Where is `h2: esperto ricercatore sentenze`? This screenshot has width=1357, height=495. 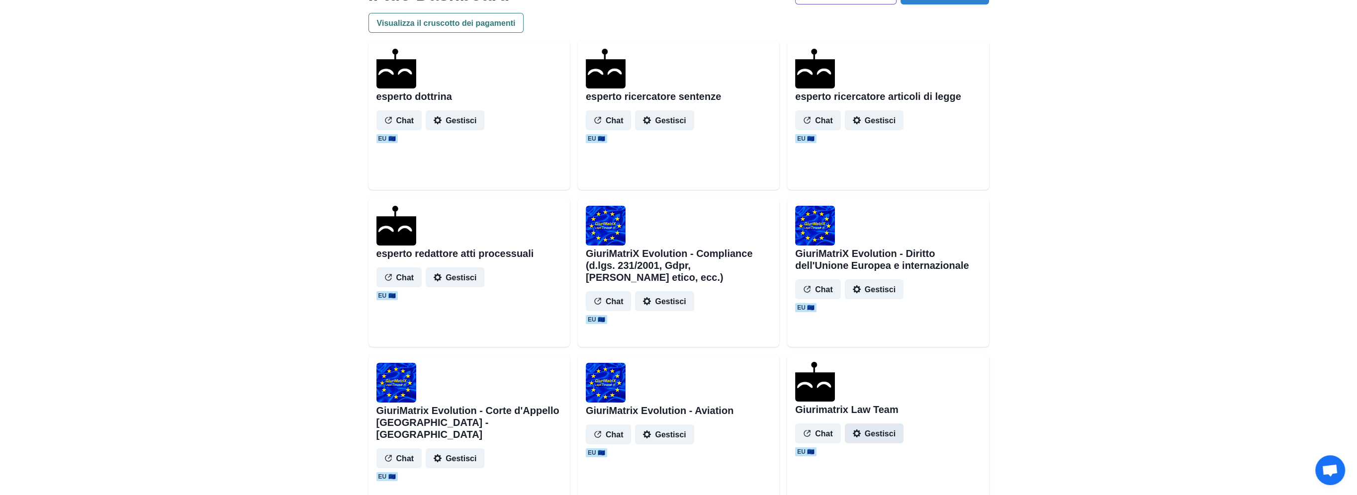
h2: esperto ricercatore sentenze is located at coordinates (653, 96).